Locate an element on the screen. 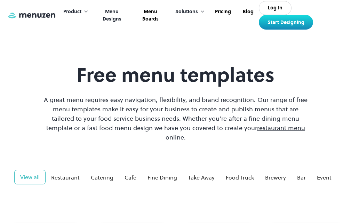 This screenshot has width=351, height=223. div: Bar is located at coordinates (301, 177).